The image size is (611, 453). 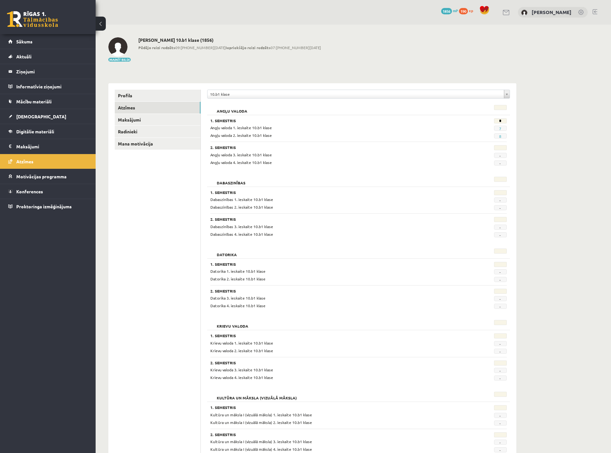 I want to click on span: Angļu valoda 1. ieskaite 10.b1 klase, so click(x=241, y=128).